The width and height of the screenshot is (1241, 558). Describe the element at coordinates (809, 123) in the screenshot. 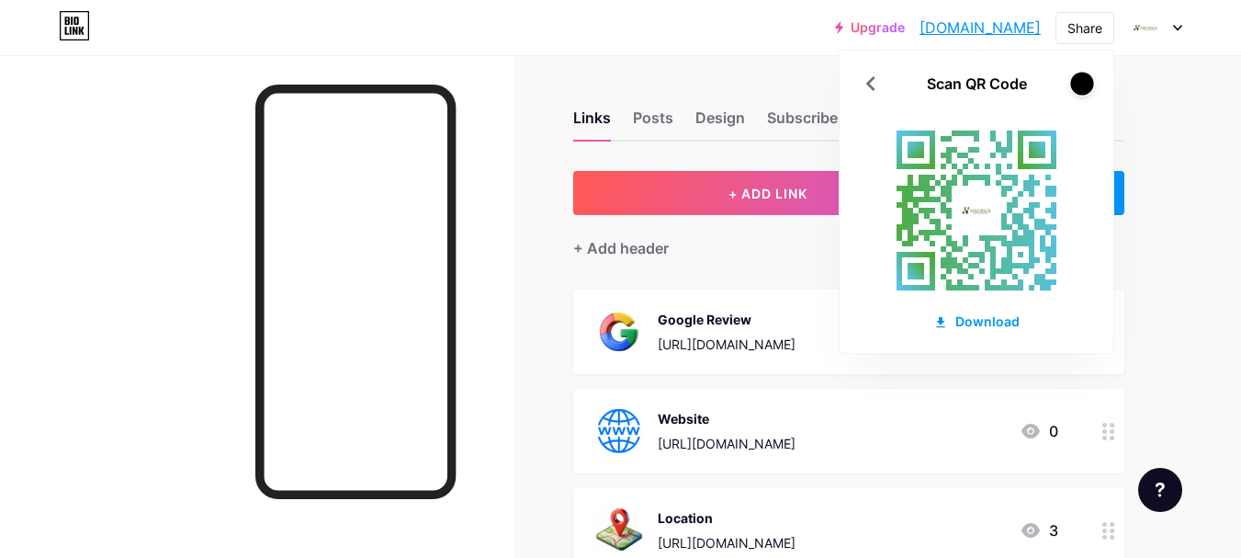

I see `div: Subscribers` at that location.